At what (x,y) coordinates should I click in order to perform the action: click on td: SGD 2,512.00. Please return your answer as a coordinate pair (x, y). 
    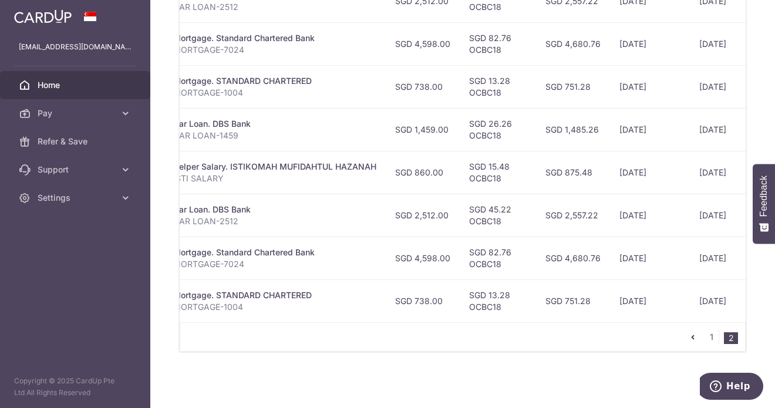
    Looking at the image, I should click on (423, 215).